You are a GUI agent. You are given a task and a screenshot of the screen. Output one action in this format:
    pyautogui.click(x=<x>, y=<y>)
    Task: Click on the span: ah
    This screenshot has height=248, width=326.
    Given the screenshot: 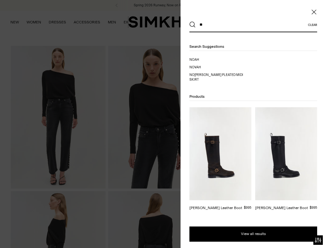 What is the action you would take?
    pyautogui.click(x=196, y=59)
    